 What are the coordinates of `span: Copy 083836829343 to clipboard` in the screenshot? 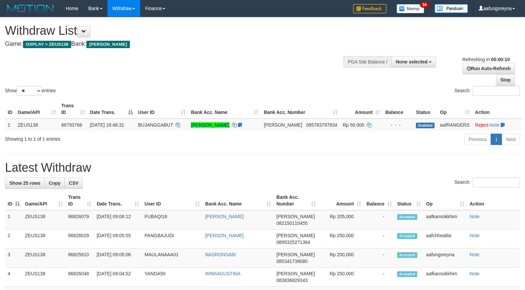 It's located at (292, 280).